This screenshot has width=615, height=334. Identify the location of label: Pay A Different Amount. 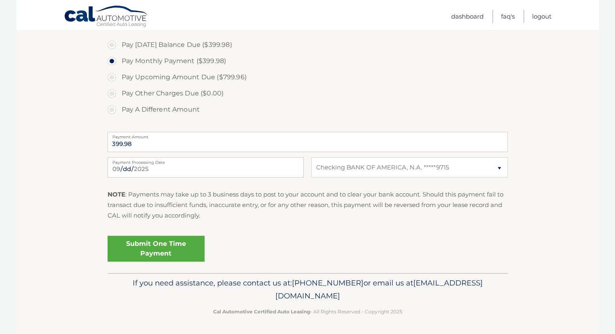
(308, 110).